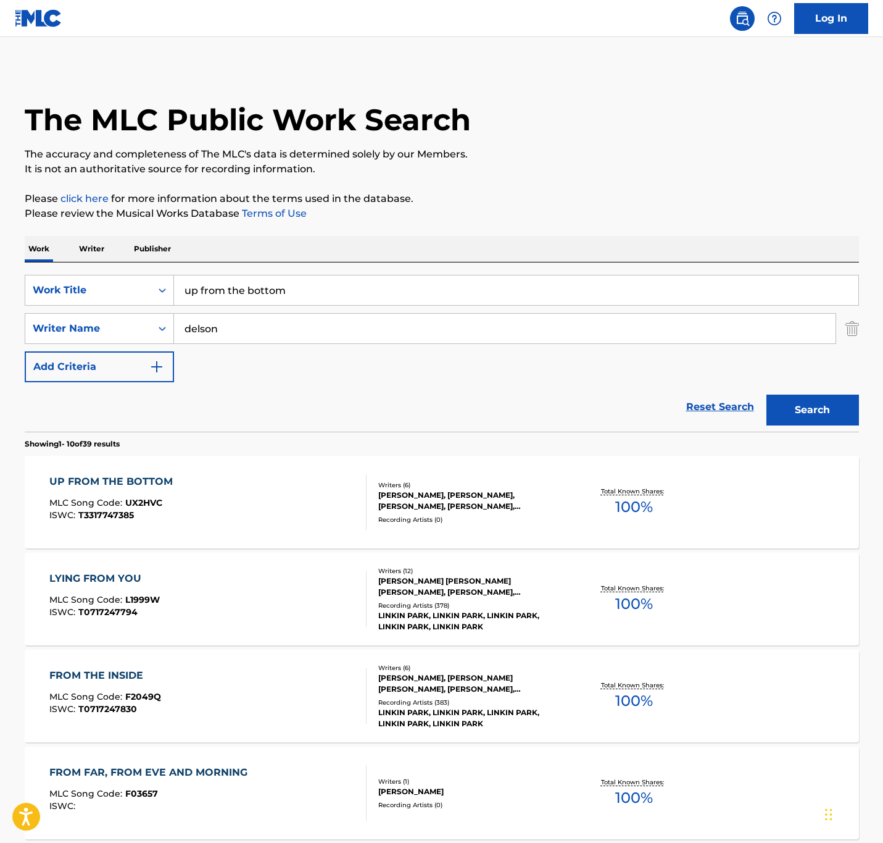  Describe the element at coordinates (104, 578) in the screenshot. I see `div: LYING FROM YOU` at that location.